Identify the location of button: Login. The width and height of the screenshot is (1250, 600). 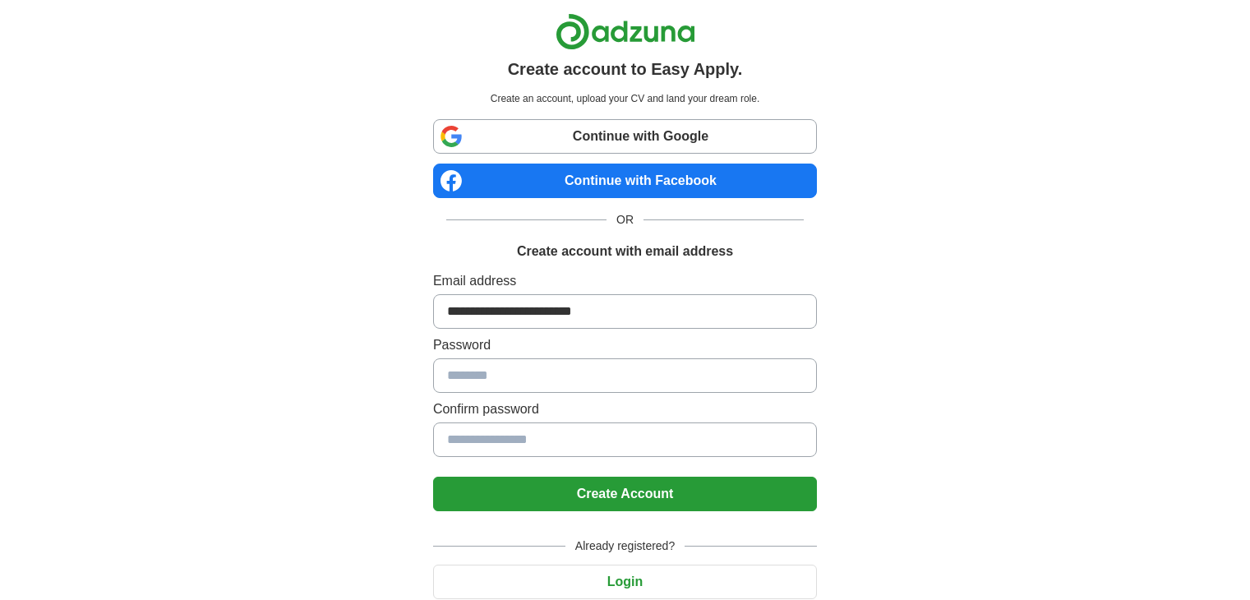
(625, 582).